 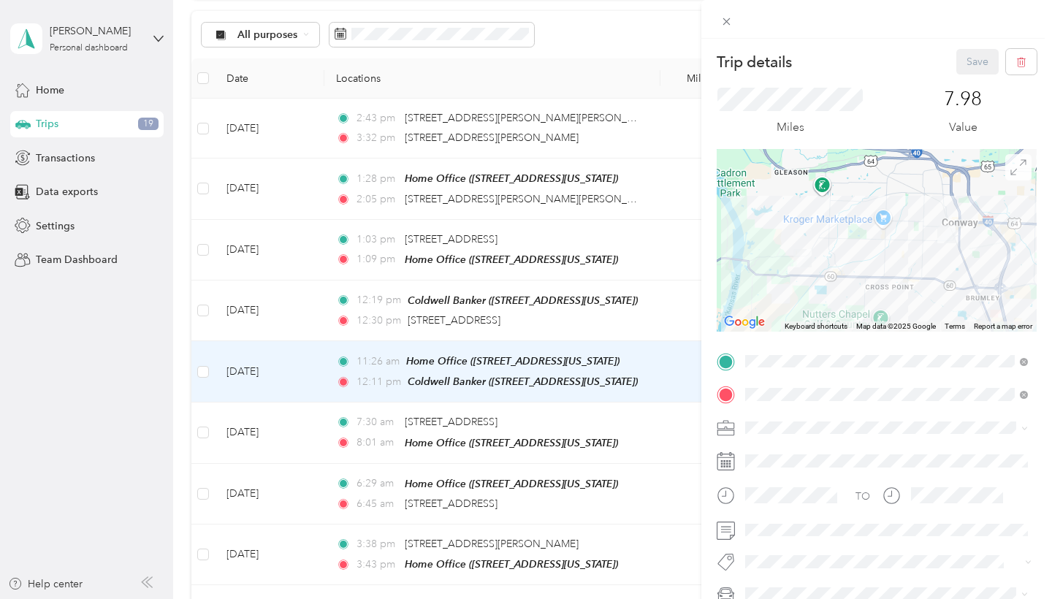 What do you see at coordinates (1003, 326) in the screenshot?
I see `a: Report a map error` at bounding box center [1003, 326].